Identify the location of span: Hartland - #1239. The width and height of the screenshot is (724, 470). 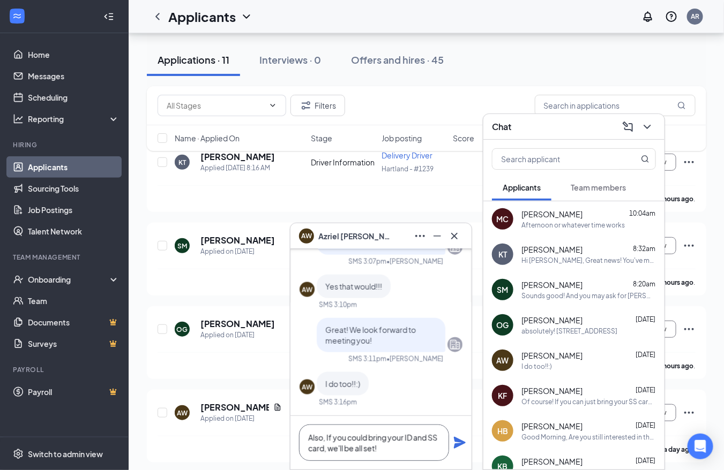
(408, 169).